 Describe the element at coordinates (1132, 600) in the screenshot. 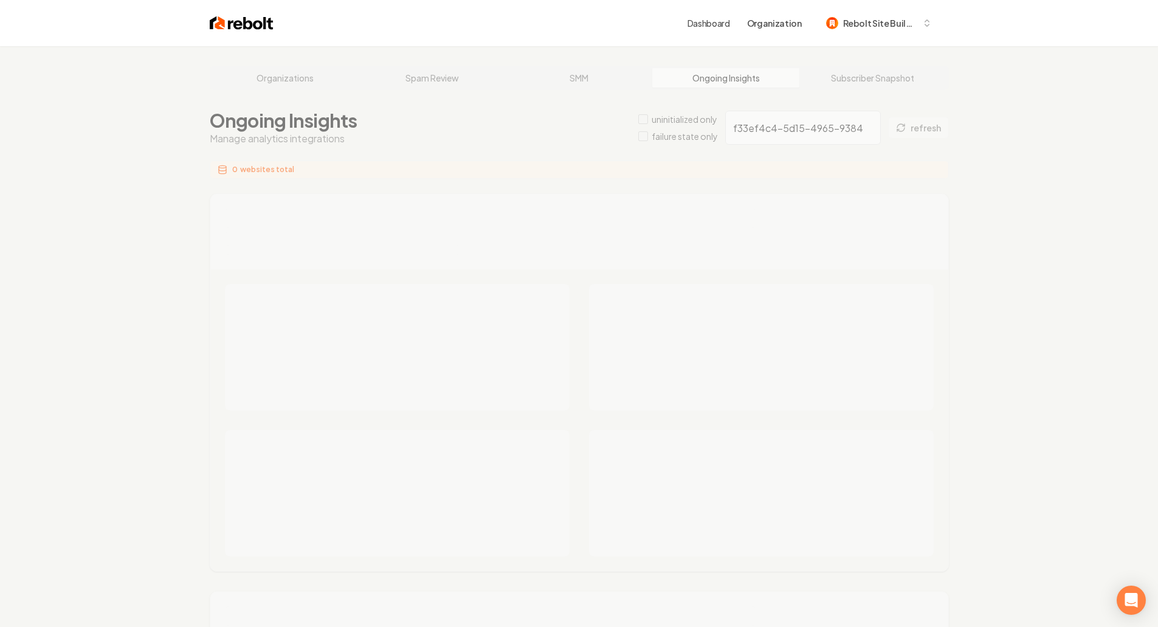

I see `div: Open Intercom Messenger` at that location.